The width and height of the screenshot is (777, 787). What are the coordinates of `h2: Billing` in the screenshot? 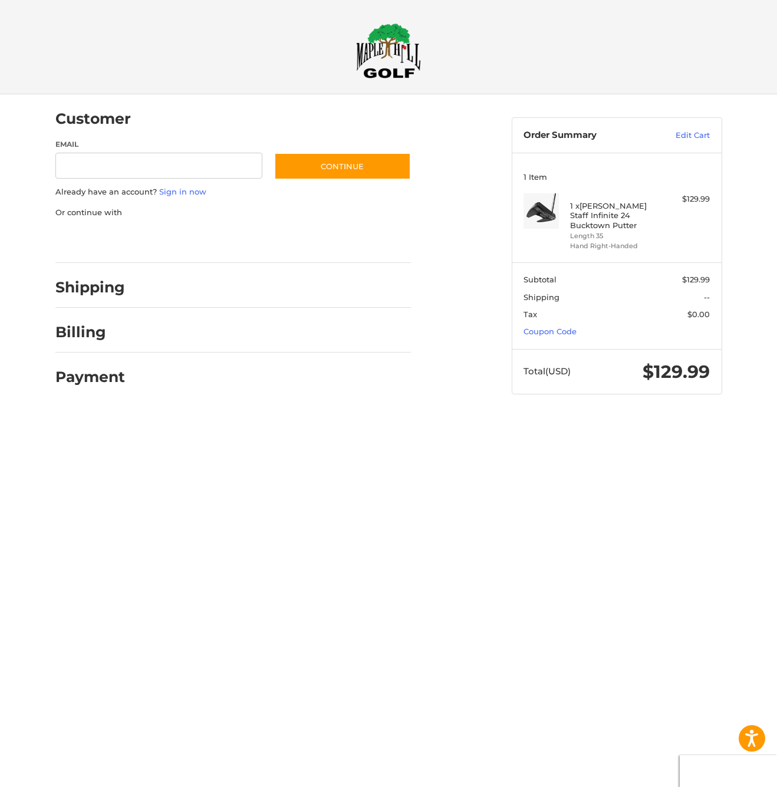 It's located at (90, 332).